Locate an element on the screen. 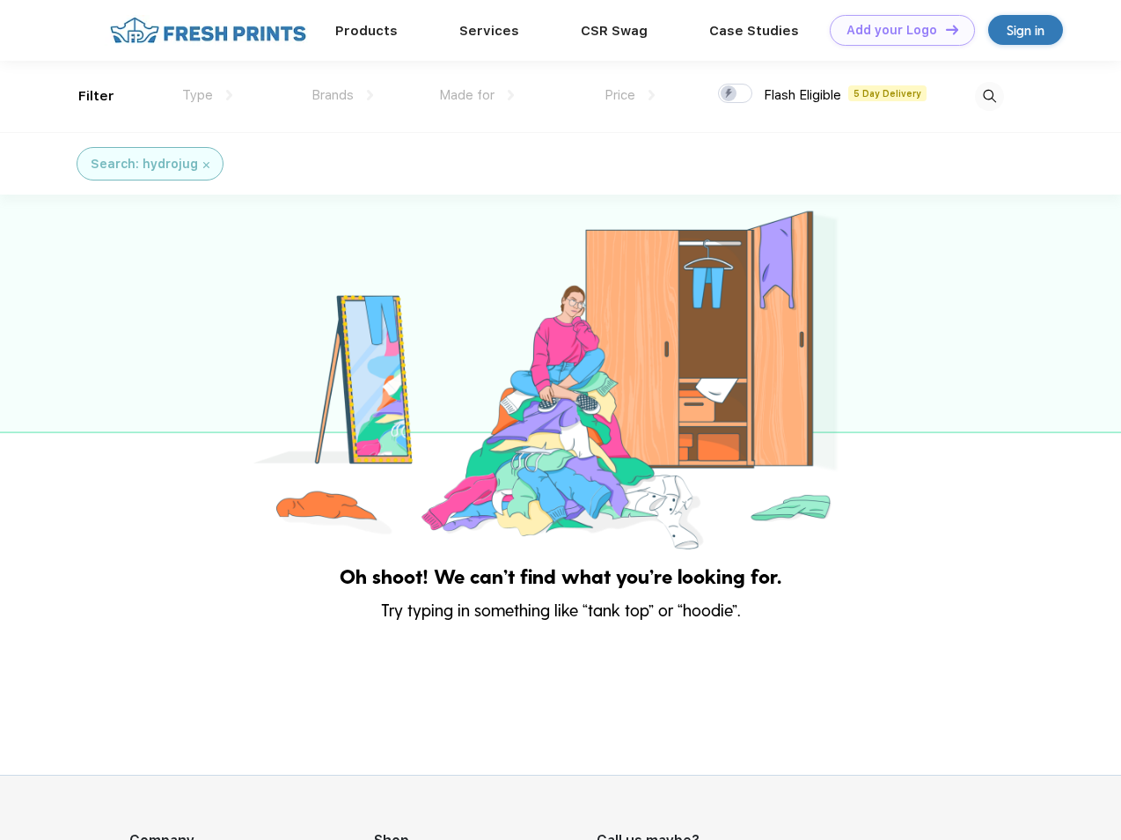 The image size is (1121, 840). div: Add your Logo is located at coordinates (892, 30).